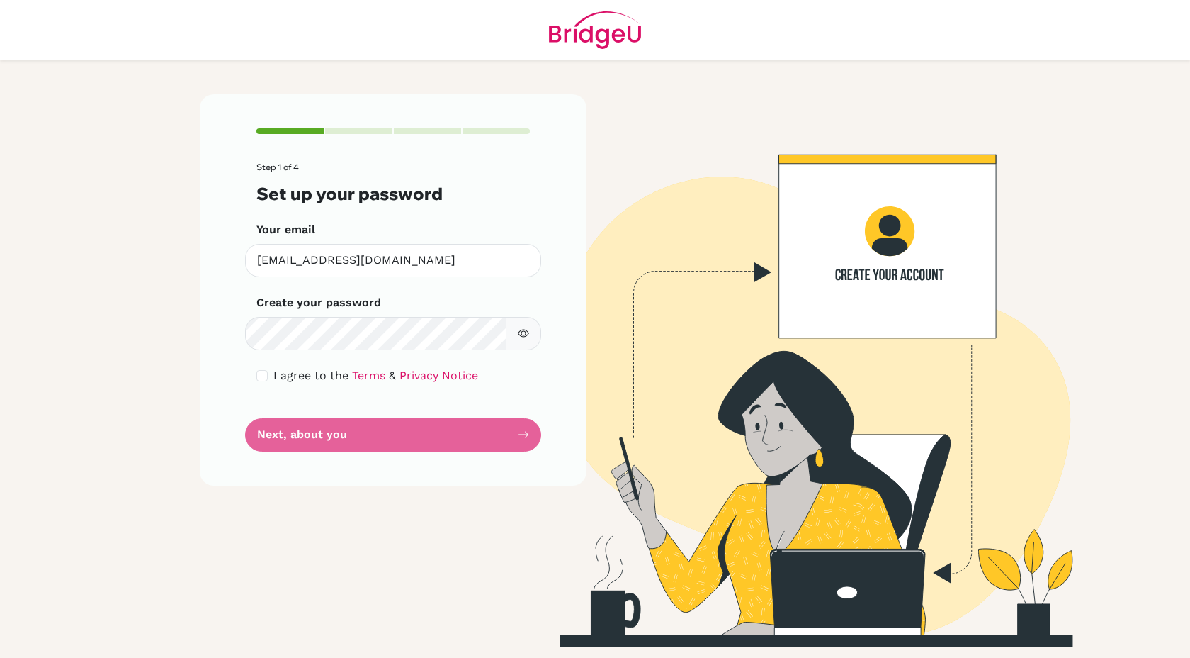 Image resolution: width=1190 pixels, height=658 pixels. What do you see at coordinates (368, 375) in the screenshot?
I see `a: Terms` at bounding box center [368, 375].